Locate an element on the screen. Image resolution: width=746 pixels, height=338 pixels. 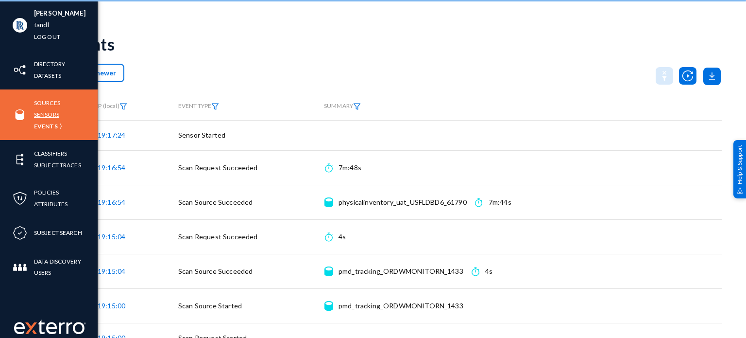
a: Sensors is located at coordinates (47, 114).